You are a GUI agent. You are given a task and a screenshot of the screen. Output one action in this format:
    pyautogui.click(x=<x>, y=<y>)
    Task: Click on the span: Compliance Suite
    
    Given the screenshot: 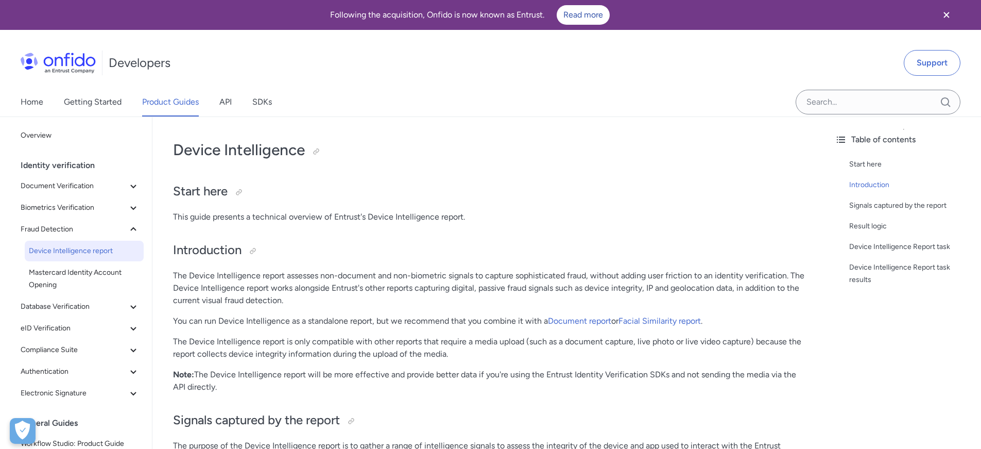 What is the action you would take?
    pyautogui.click(x=74, y=350)
    